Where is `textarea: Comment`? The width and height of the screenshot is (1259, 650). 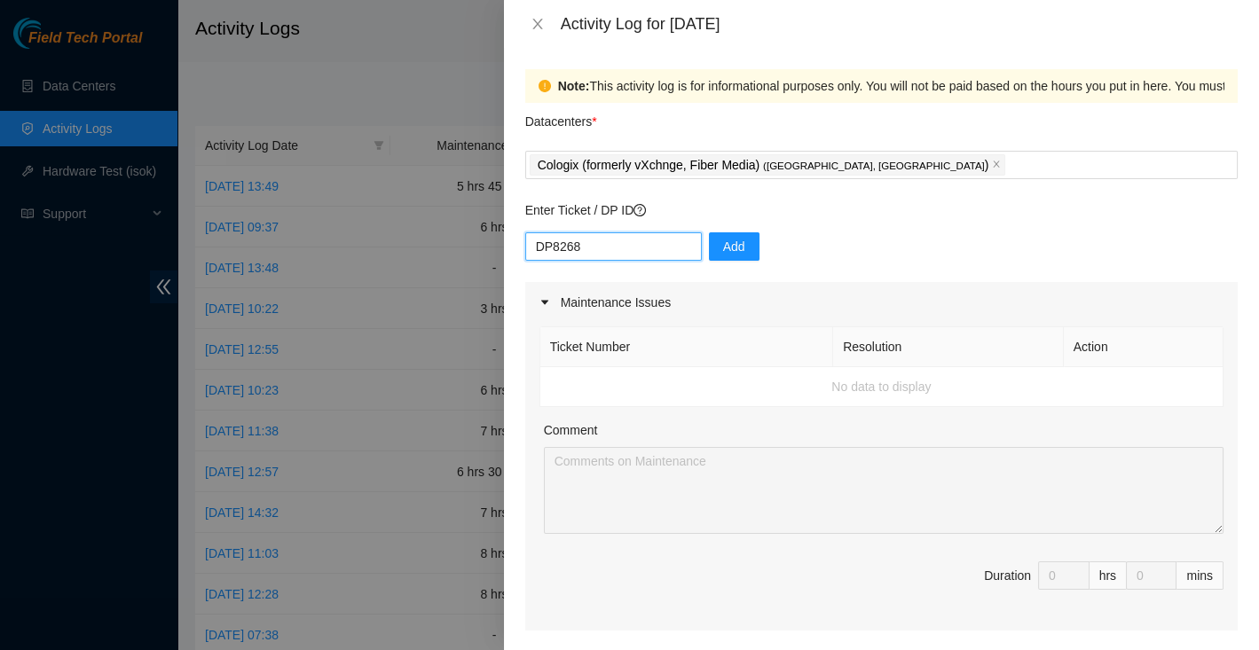 textarea: Comment is located at coordinates (884, 491).